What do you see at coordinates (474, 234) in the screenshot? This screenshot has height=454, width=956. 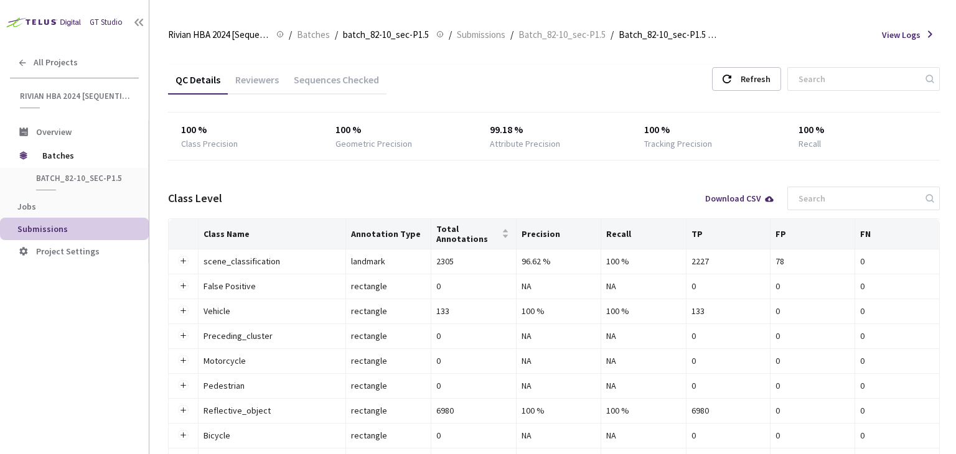 I see `th: Total Annotations` at bounding box center [474, 234].